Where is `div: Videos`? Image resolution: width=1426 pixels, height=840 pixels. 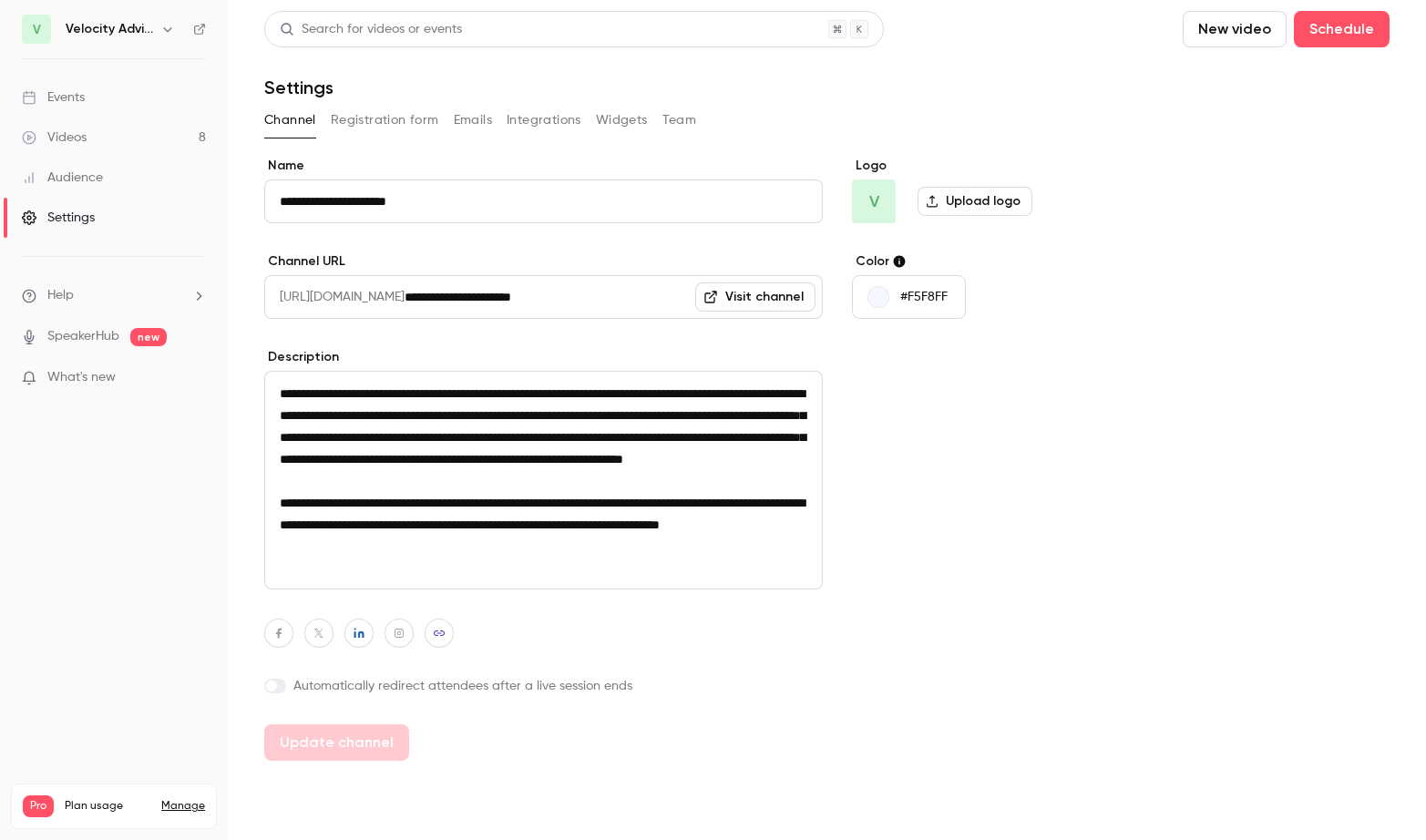 div: Videos is located at coordinates (53, 137).